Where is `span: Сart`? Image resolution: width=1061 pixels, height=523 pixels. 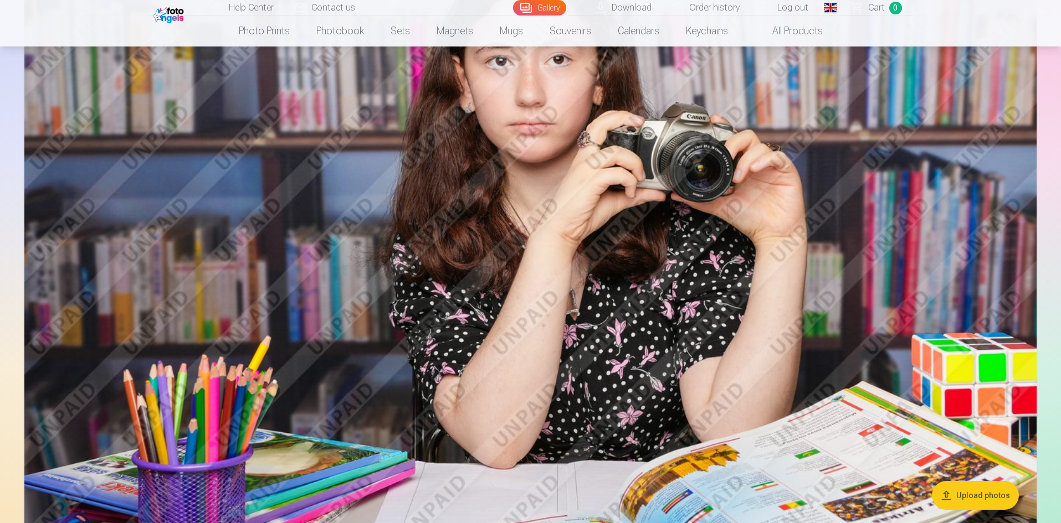
span: Сart is located at coordinates (876, 8).